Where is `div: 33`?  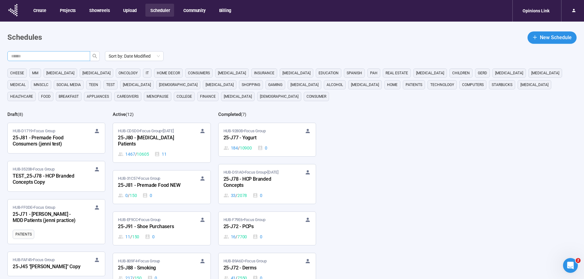 div: 33 is located at coordinates (235, 196).